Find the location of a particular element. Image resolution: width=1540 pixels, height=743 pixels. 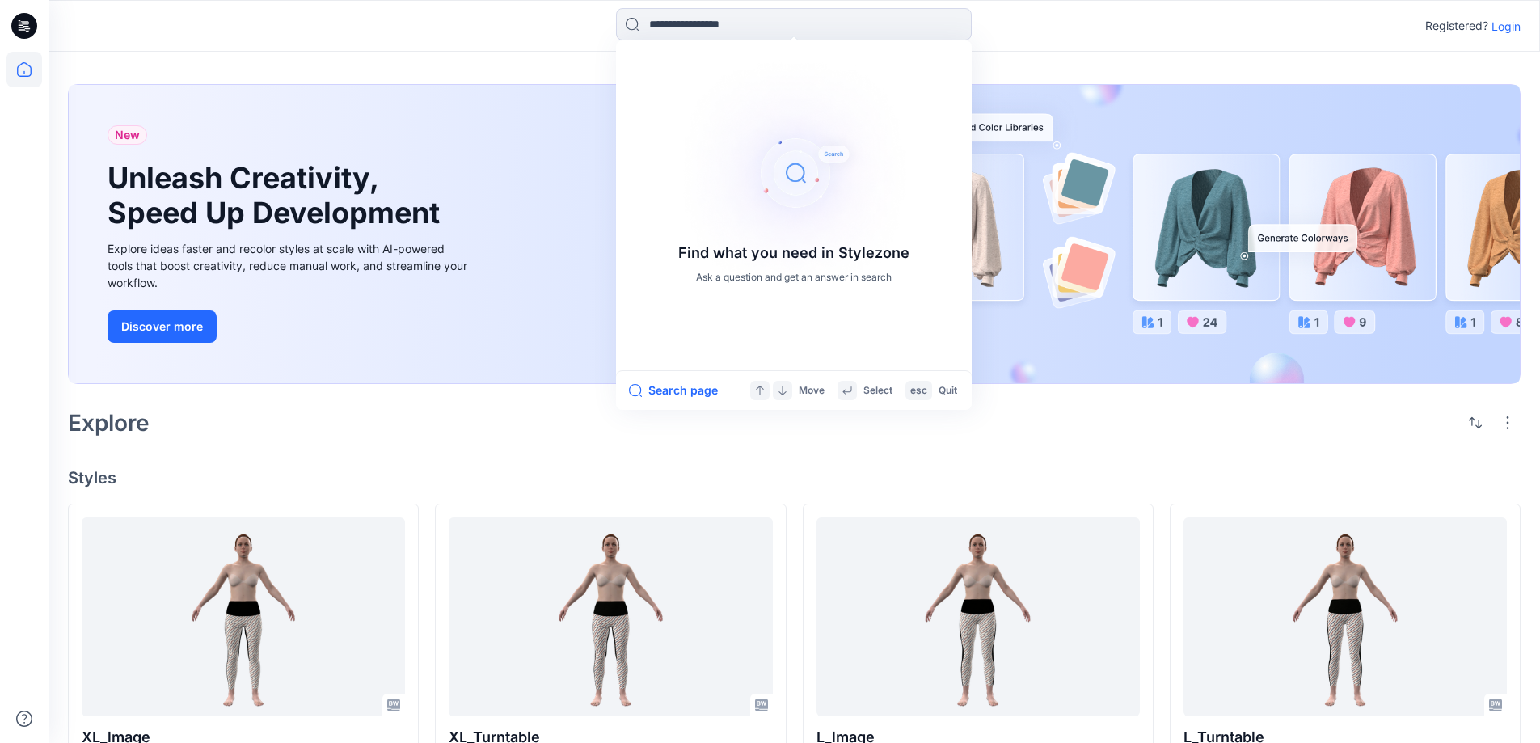

a: Search page is located at coordinates (674, 391).